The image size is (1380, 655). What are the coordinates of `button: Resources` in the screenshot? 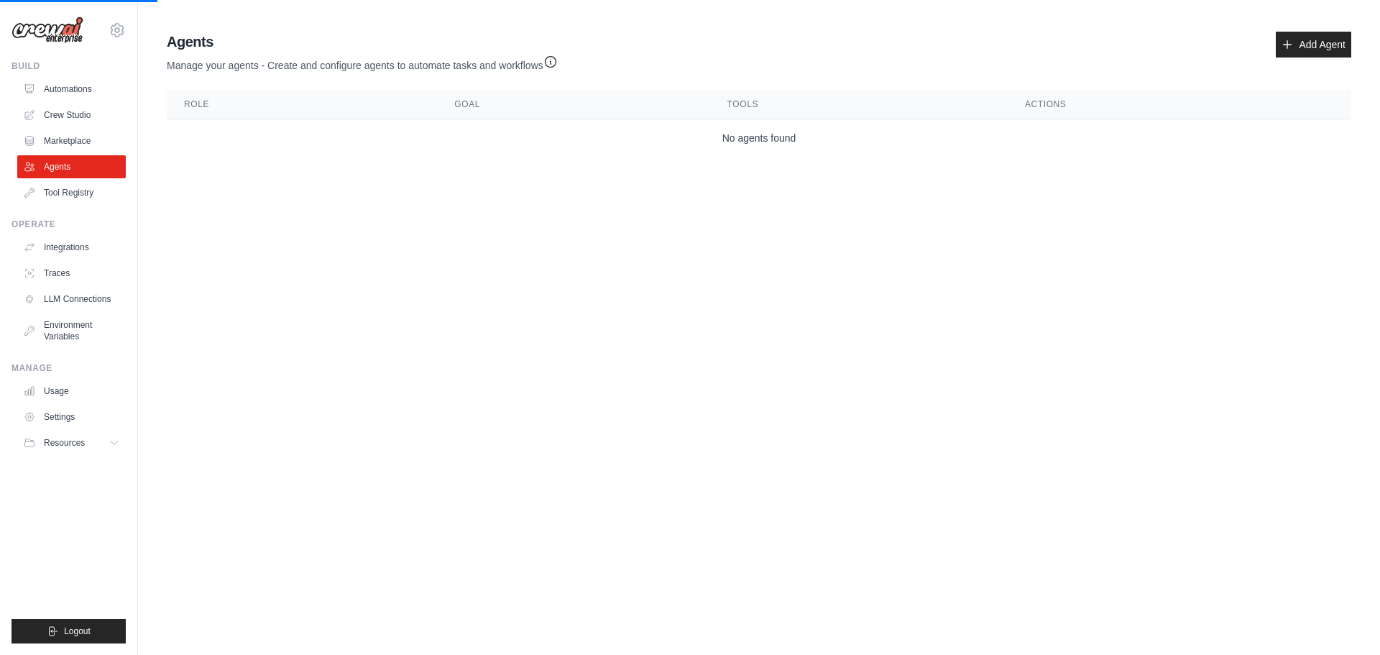 It's located at (71, 443).